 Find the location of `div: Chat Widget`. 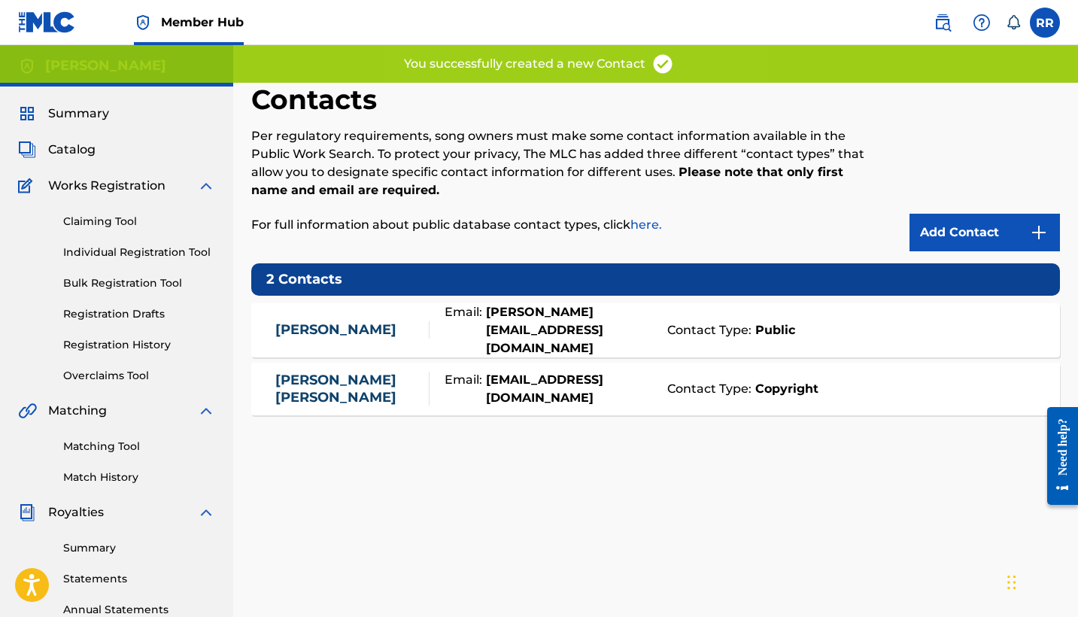

div: Chat Widget is located at coordinates (1040, 581).